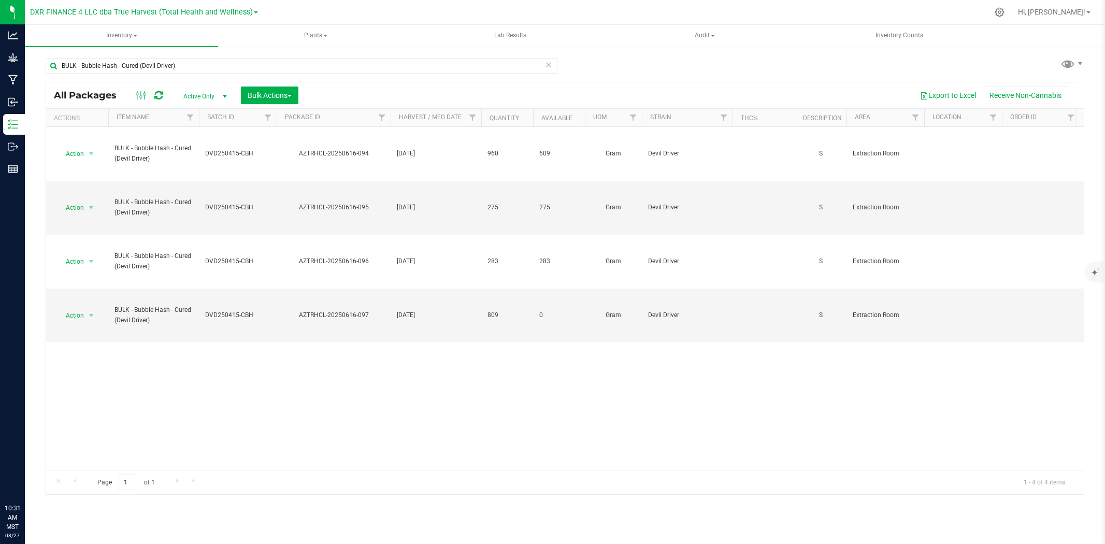 The height and width of the screenshot is (544, 1105). What do you see at coordinates (269, 95) in the screenshot?
I see `span: Bulk Actions` at bounding box center [269, 95].